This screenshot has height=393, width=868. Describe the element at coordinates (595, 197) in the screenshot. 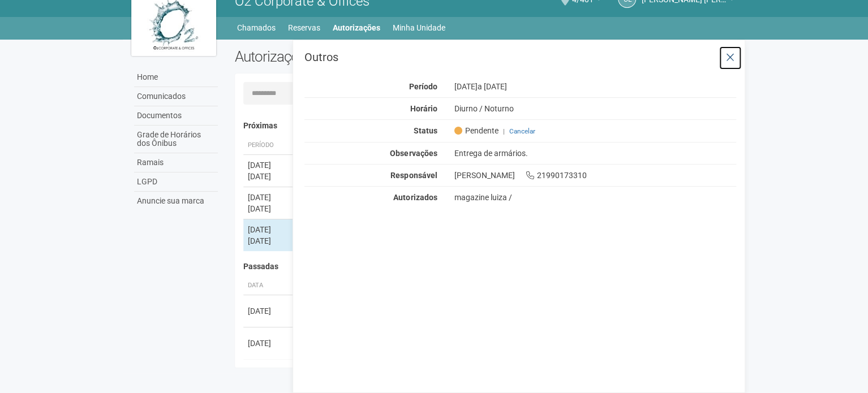

I see `div: magazine luiza /` at that location.